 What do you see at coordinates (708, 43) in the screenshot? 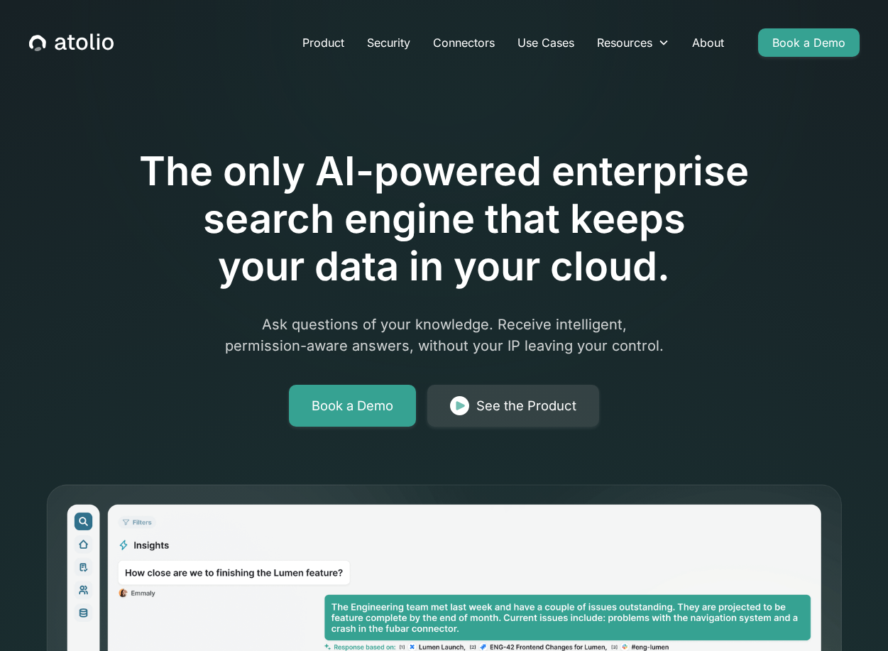
I see `a: About` at bounding box center [708, 43].